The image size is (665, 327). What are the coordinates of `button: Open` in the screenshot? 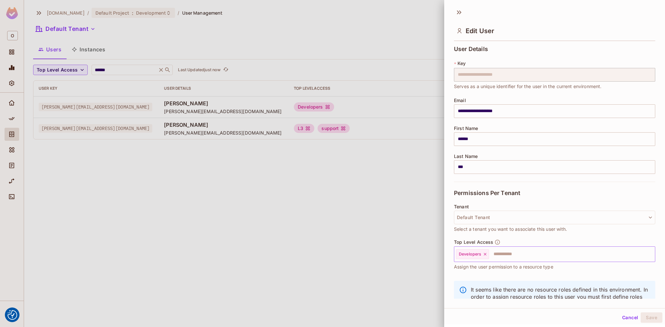 It's located at (653, 254).